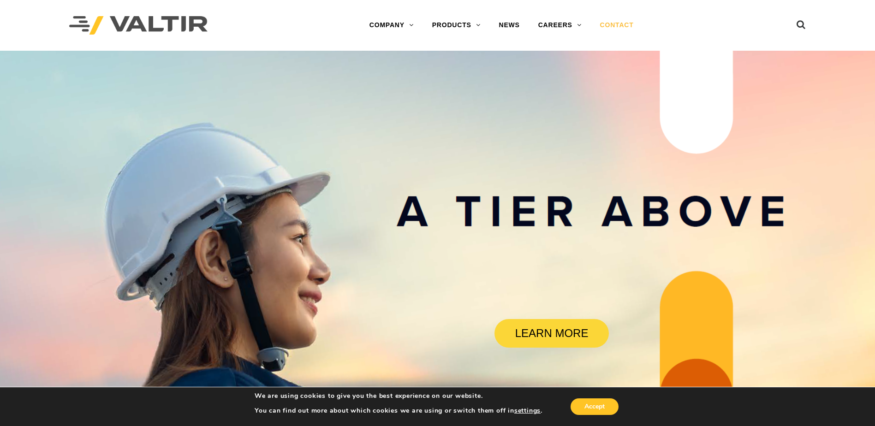 This screenshot has height=426, width=875. What do you see at coordinates (456, 25) in the screenshot?
I see `a: PRODUCTS` at bounding box center [456, 25].